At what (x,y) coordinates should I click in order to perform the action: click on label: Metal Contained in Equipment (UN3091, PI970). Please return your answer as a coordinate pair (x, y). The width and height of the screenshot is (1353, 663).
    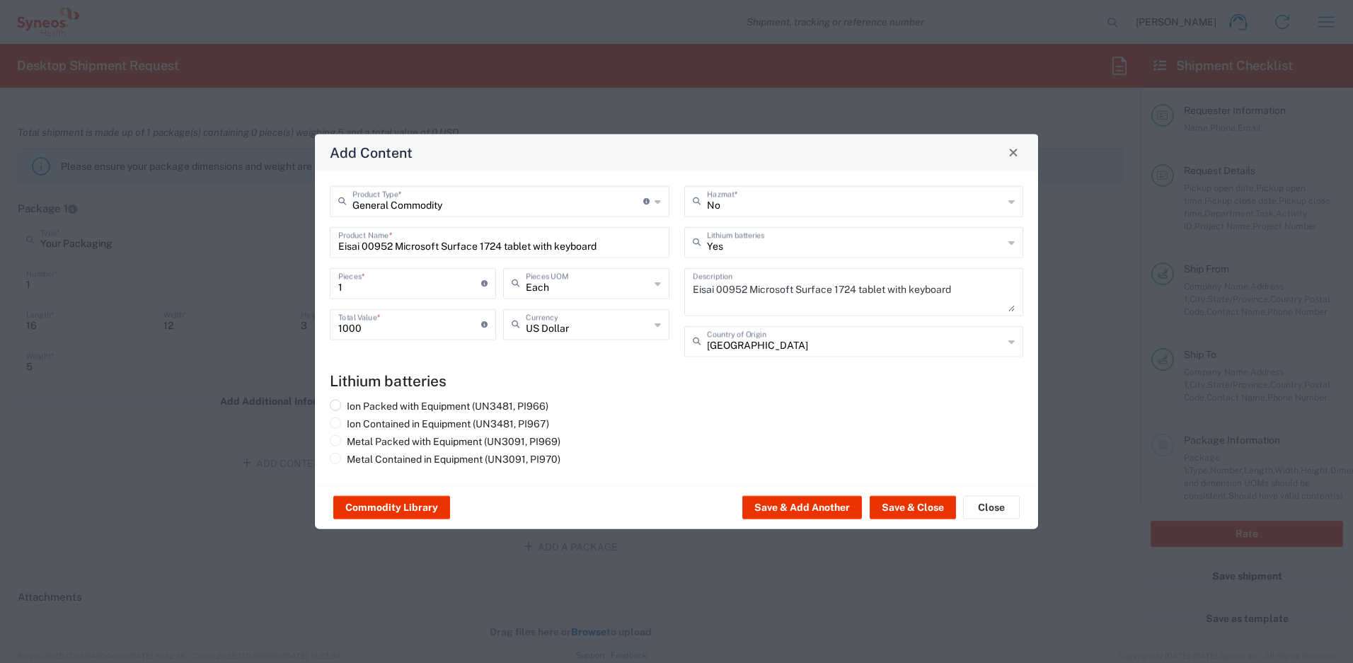
    Looking at the image, I should click on (445, 458).